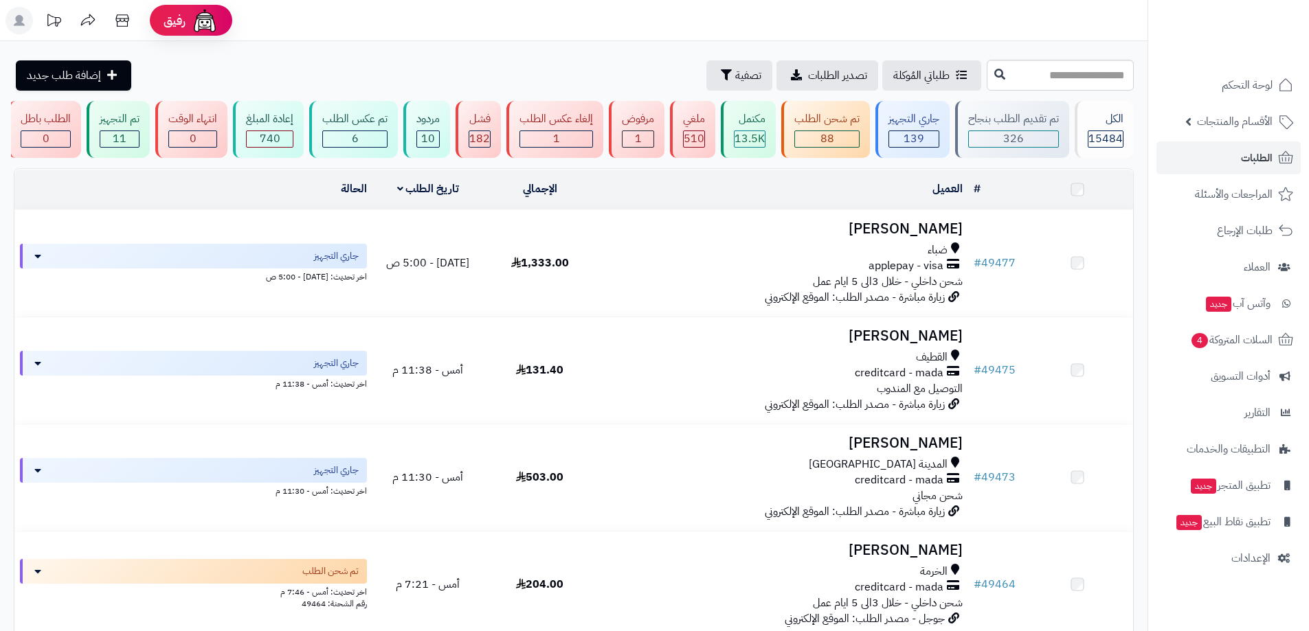 The image size is (1309, 631). What do you see at coordinates (1240, 376) in the screenshot?
I see `span: أدوات التسويق` at bounding box center [1240, 376].